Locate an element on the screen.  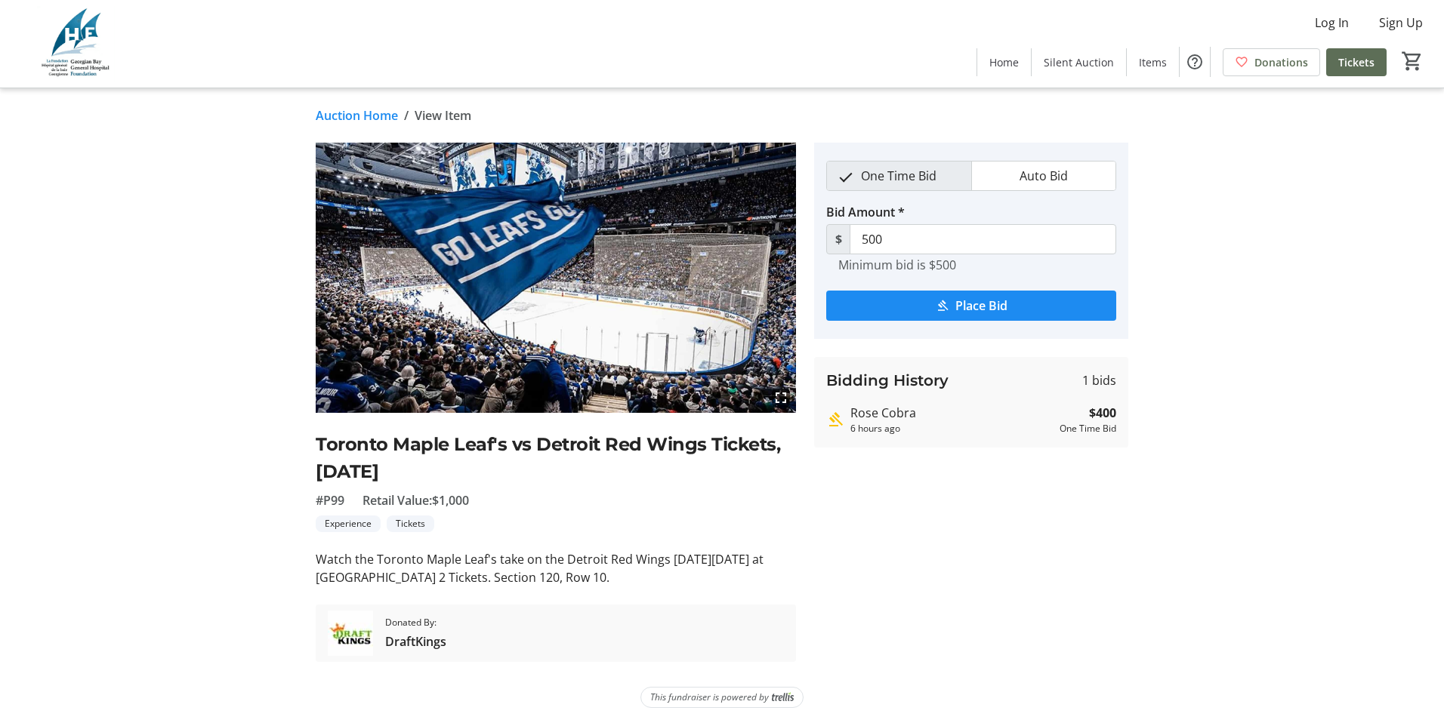
div: Rose Cobra is located at coordinates (952, 413).